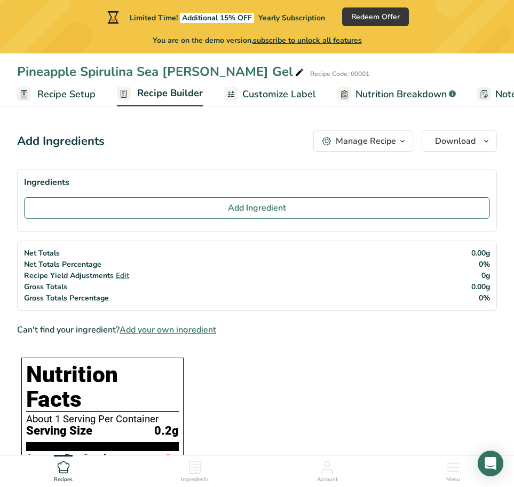 The height and width of the screenshot is (487, 514). I want to click on div: Limited Time!, so click(215, 17).